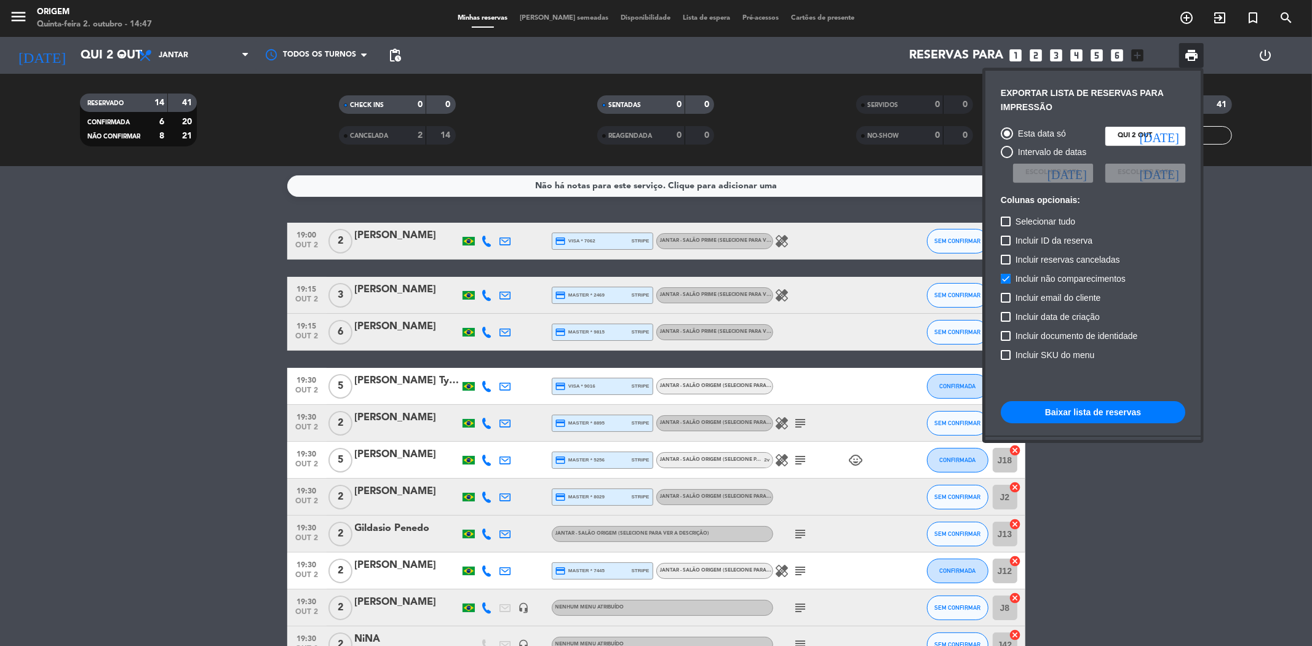 This screenshot has height=646, width=1312. Describe the element at coordinates (1077, 336) in the screenshot. I see `span: Incluir documento de identidade` at that location.